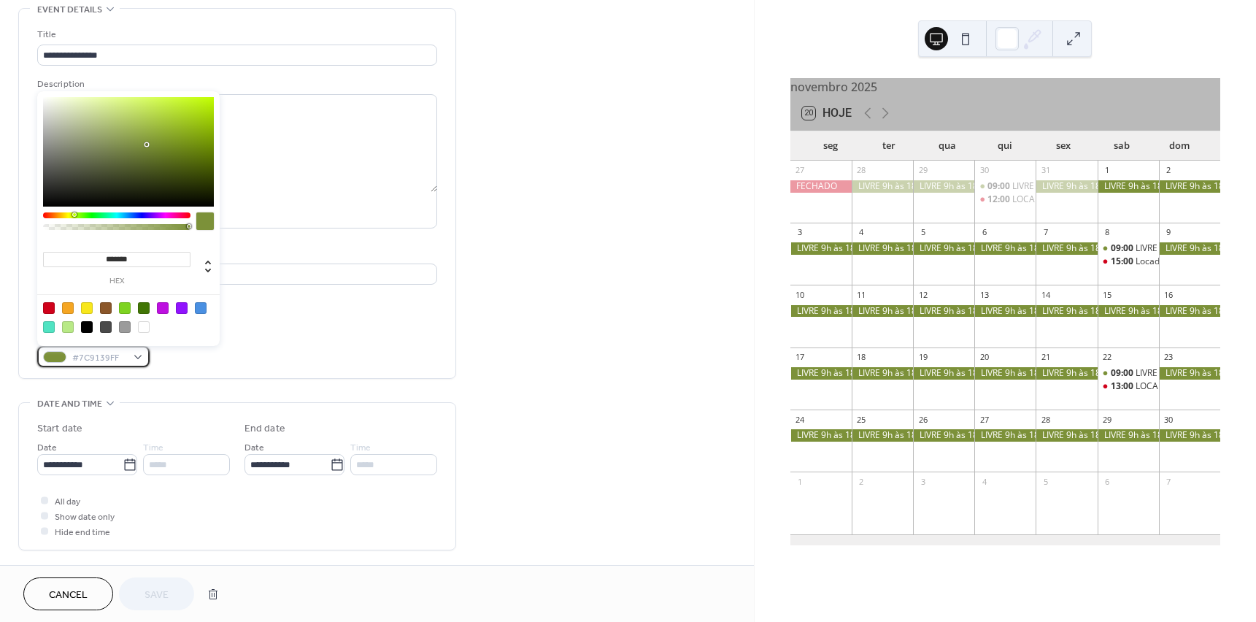 This screenshot has height=622, width=1256. Describe the element at coordinates (800, 419) in the screenshot. I see `div: 24` at that location.